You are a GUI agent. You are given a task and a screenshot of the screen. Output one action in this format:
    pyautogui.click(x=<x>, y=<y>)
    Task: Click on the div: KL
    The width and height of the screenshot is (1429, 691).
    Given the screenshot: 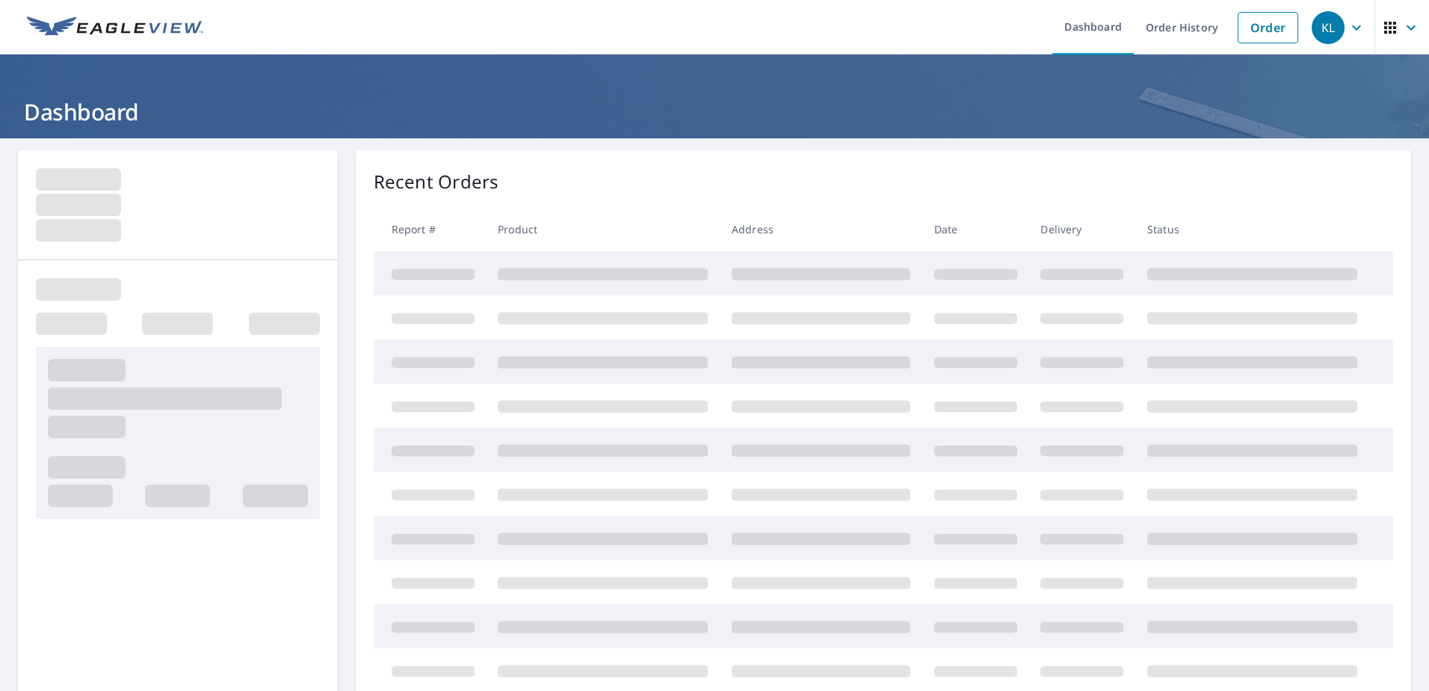 What is the action you would take?
    pyautogui.click(x=1328, y=28)
    